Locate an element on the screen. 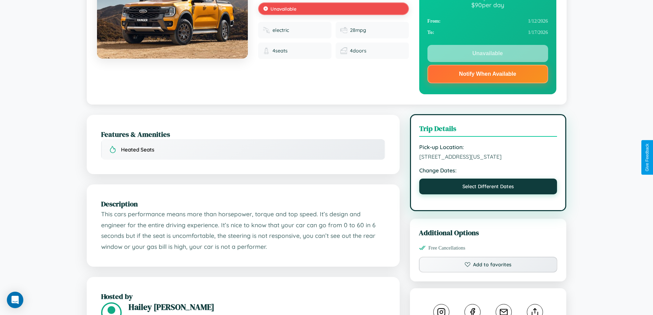 Image resolution: width=653 pixels, height=315 pixels. span: electric is located at coordinates (281, 30).